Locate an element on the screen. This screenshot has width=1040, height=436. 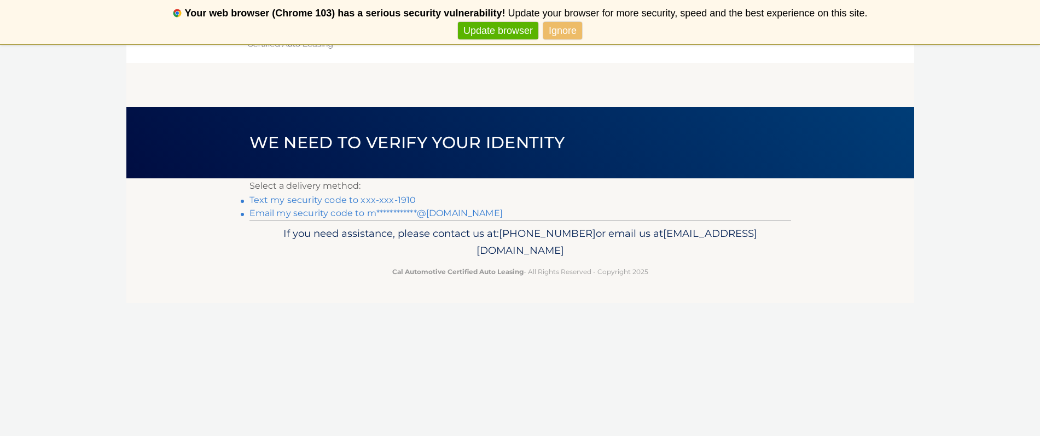
a: Update browser is located at coordinates (498, 31).